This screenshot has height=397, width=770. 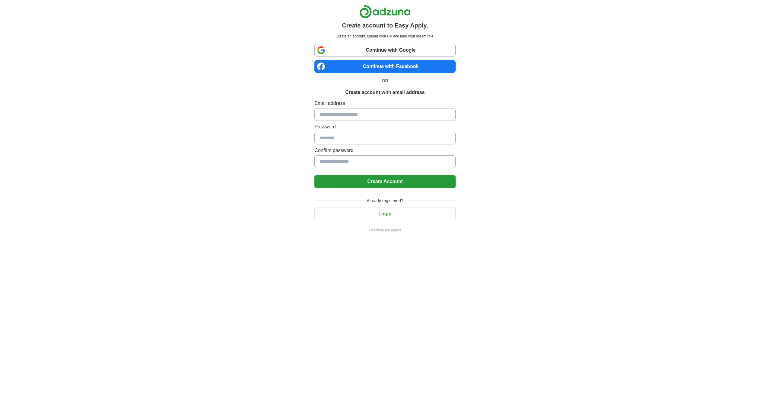 What do you see at coordinates (385, 150) in the screenshot?
I see `label: Confirm password` at bounding box center [385, 150].